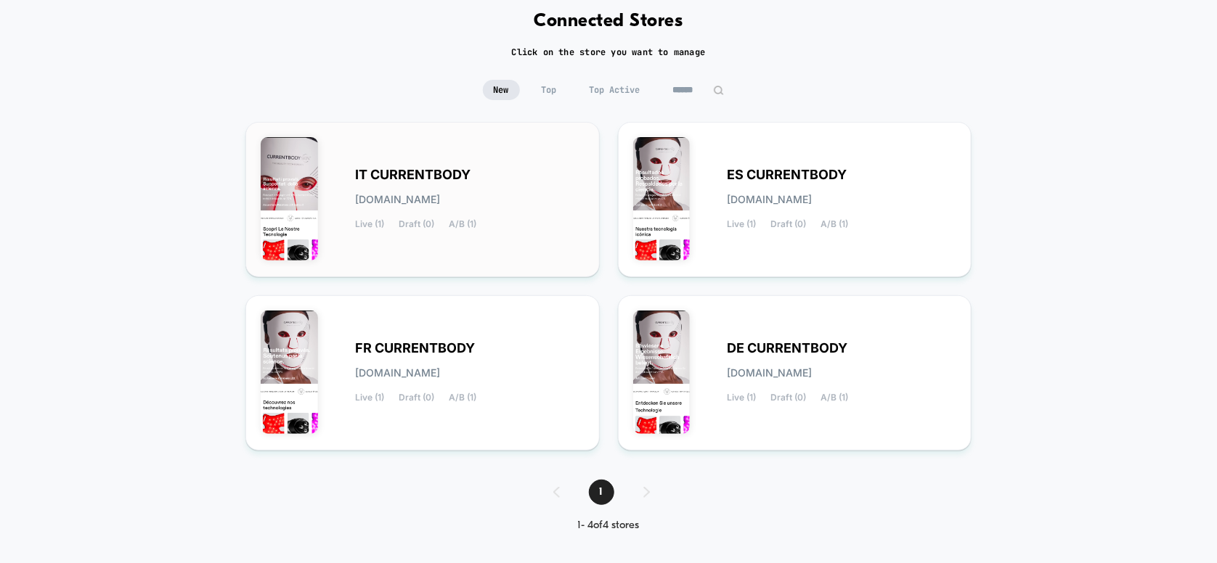 Image resolution: width=1217 pixels, height=563 pixels. Describe the element at coordinates (608, 52) in the screenshot. I see `h2: Click on the store you want to manage` at that location.